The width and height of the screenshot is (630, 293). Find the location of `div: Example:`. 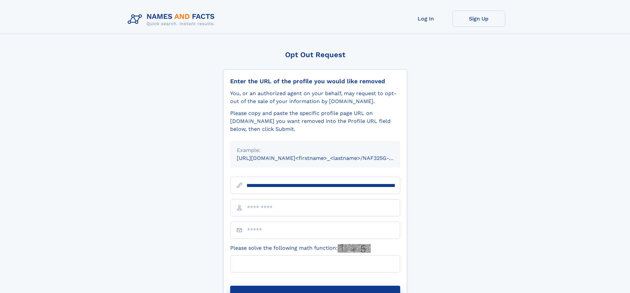

div: Example: is located at coordinates (315, 150).